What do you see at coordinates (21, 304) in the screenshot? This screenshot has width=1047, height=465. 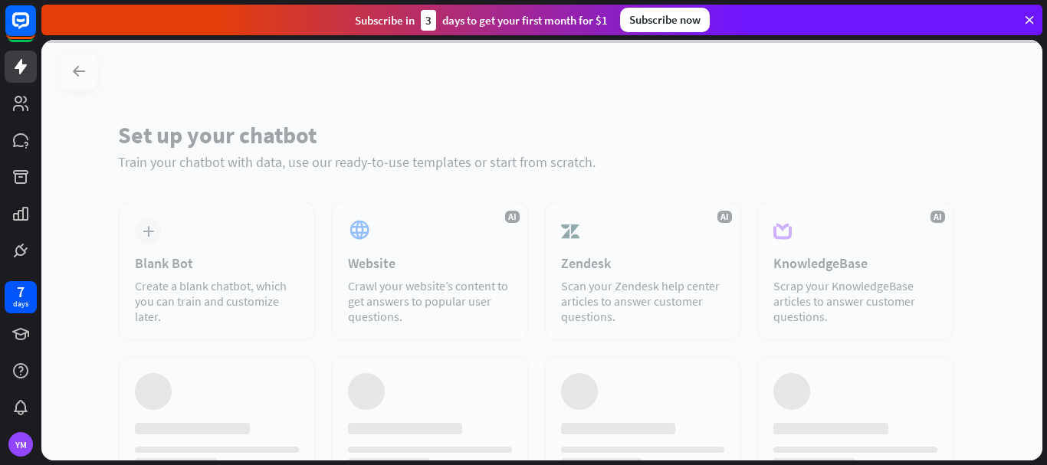 I see `div: days` at bounding box center [21, 304].